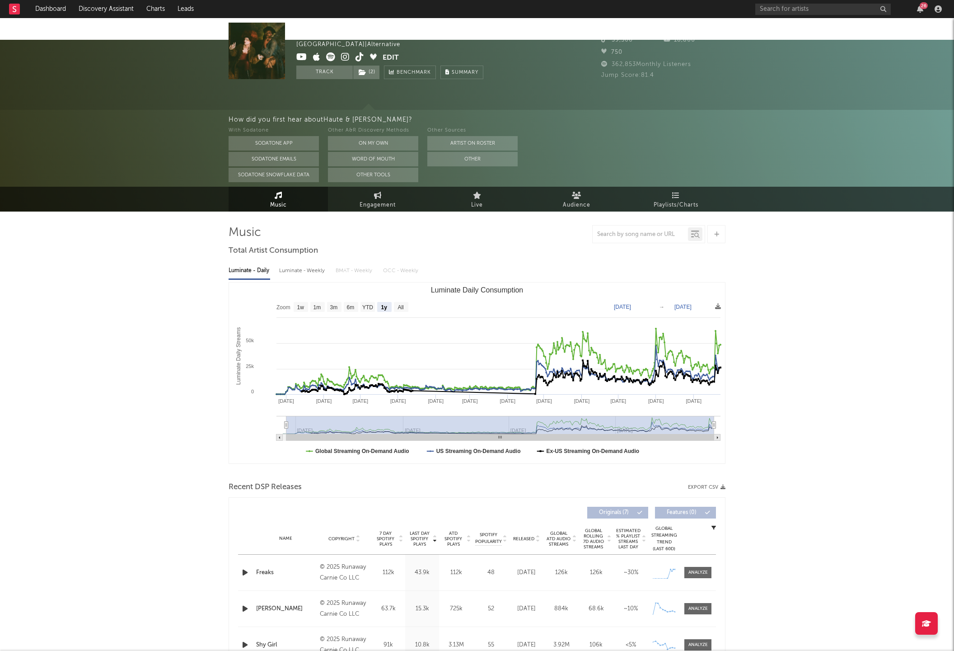 Image resolution: width=954 pixels, height=651 pixels. Describe the element at coordinates (618, 512) in the screenshot. I see `button: Originals(7)` at that location.